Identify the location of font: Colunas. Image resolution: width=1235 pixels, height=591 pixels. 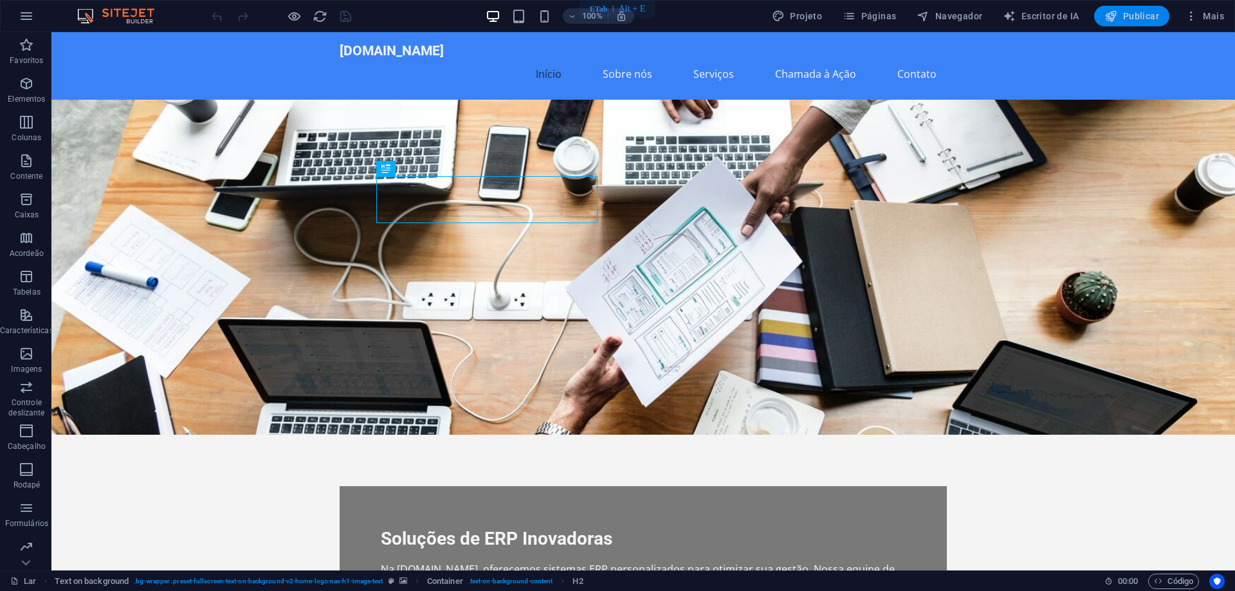
(26, 138).